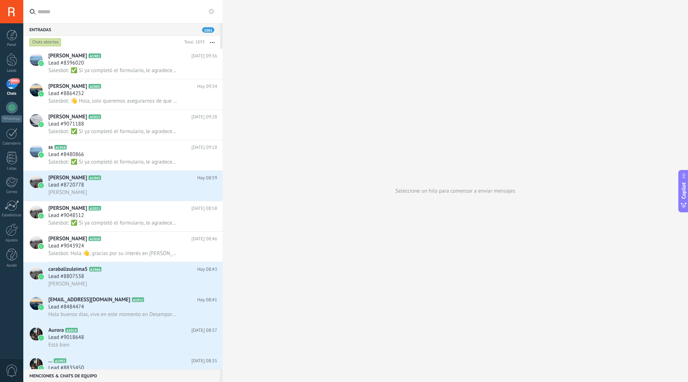  What do you see at coordinates (59, 344) in the screenshot?
I see `span: Está bien` at bounding box center [59, 344].